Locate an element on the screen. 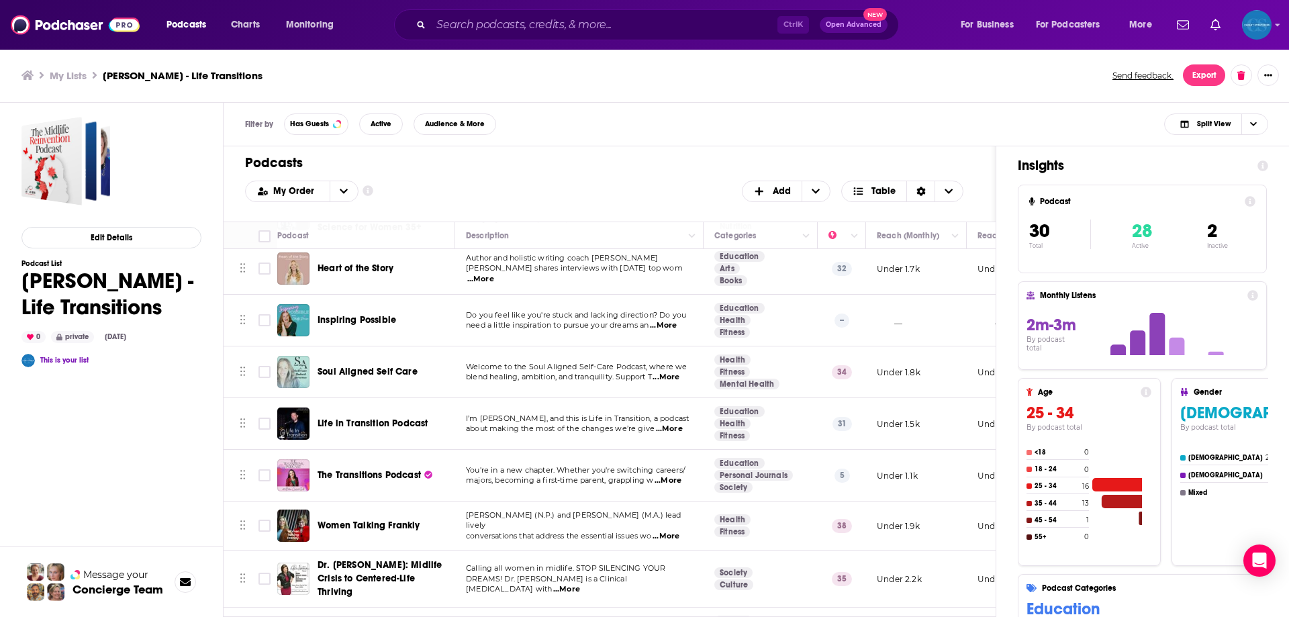 The height and width of the screenshot is (617, 1289). p: Inactive is located at coordinates (1217, 246).